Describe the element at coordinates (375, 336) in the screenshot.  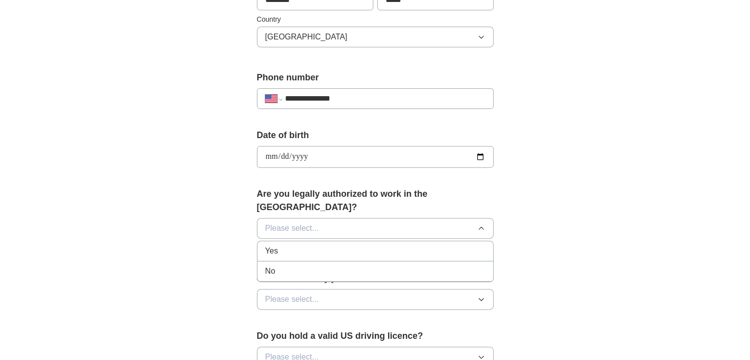
I see `label: Do you hold a valid US driving licence?` at that location.